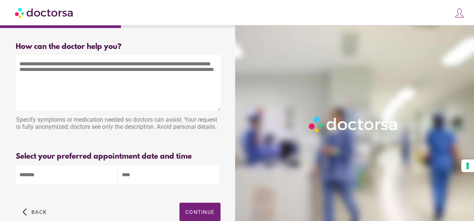 This screenshot has height=221, width=474. What do you see at coordinates (118, 124) in the screenshot?
I see `div: Specify symptoms or medication needed so doctors can assist. Your request is fully anonymized; do...` at bounding box center [118, 124].